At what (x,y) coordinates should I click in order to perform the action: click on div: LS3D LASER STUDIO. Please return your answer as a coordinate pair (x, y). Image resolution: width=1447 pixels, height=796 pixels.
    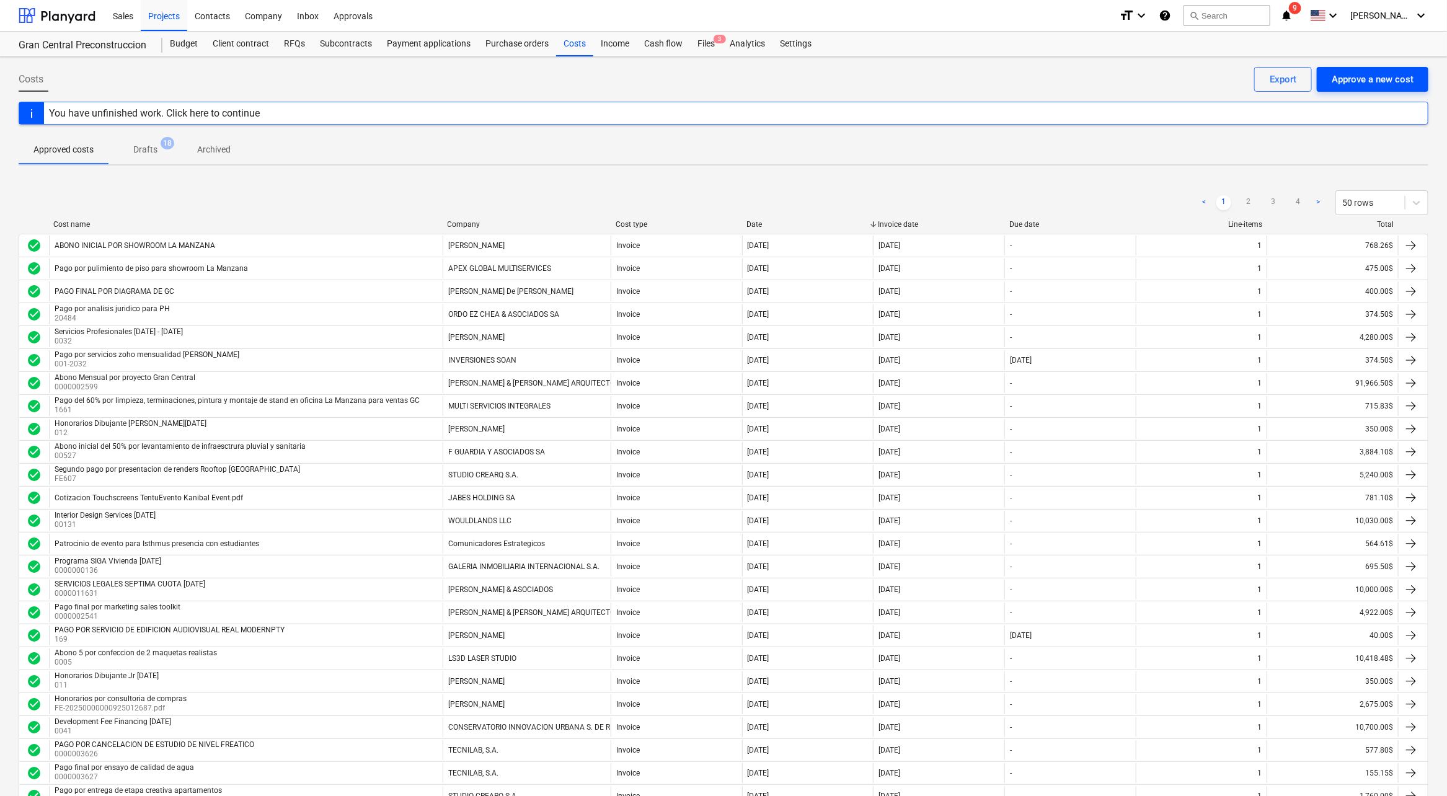
    Looking at the image, I should click on (482, 658).